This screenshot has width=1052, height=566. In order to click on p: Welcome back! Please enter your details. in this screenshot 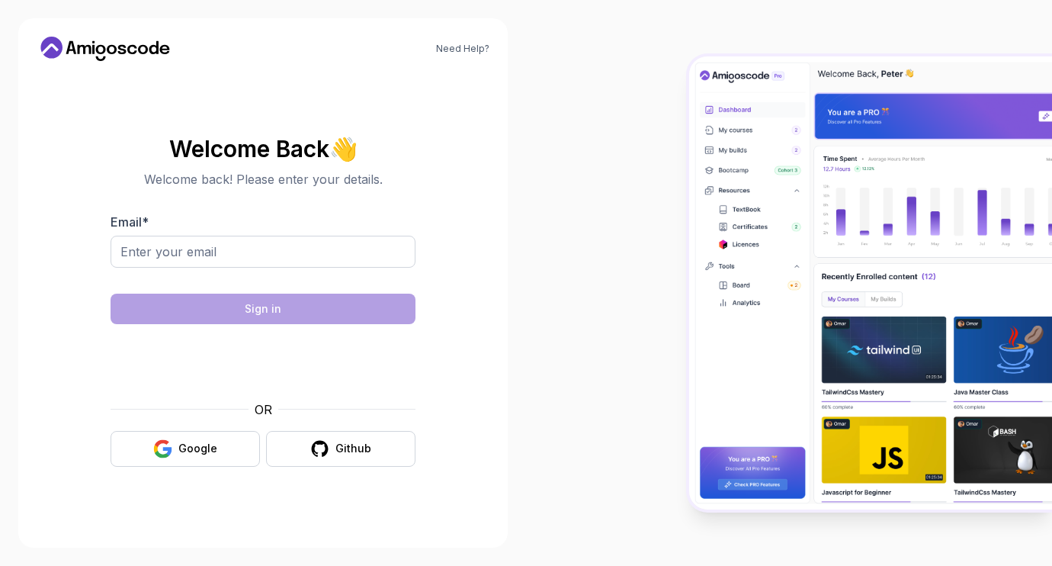, I will do `click(263, 179)`.